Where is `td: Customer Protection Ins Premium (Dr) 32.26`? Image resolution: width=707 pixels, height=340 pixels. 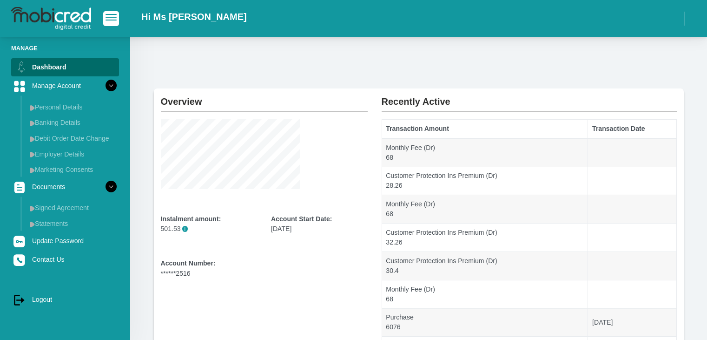
td: Customer Protection Ins Premium (Dr) 32.26 is located at coordinates (485, 237).